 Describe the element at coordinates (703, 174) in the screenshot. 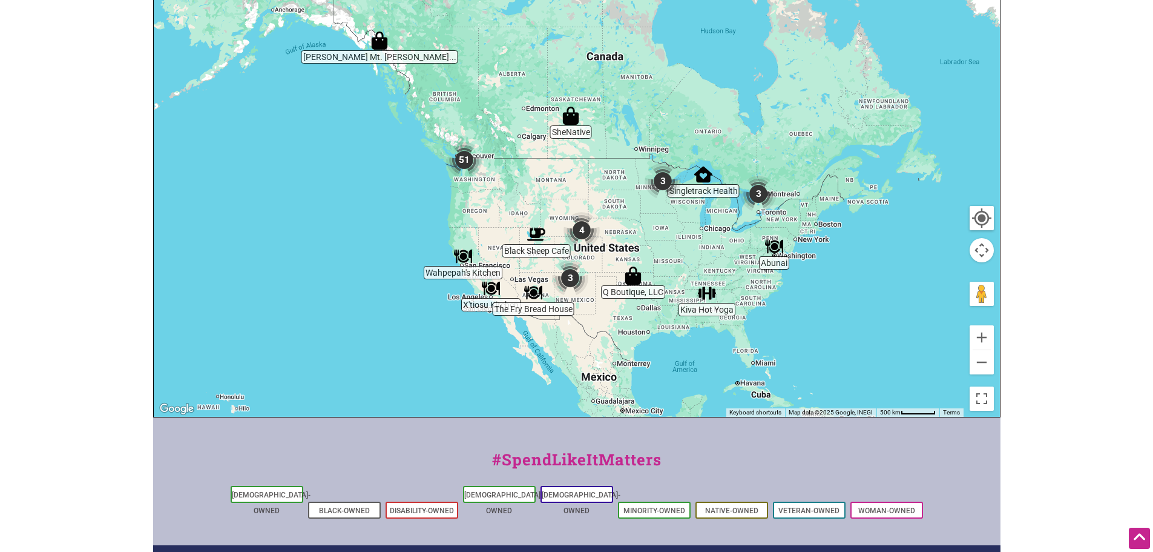

I see `div: Singletrack Health` at that location.